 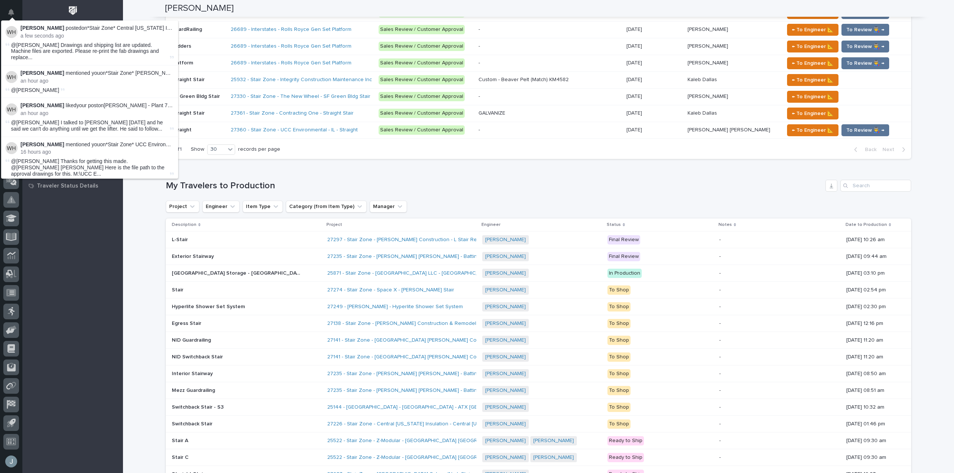 I want to click on p: records per page, so click(x=259, y=149).